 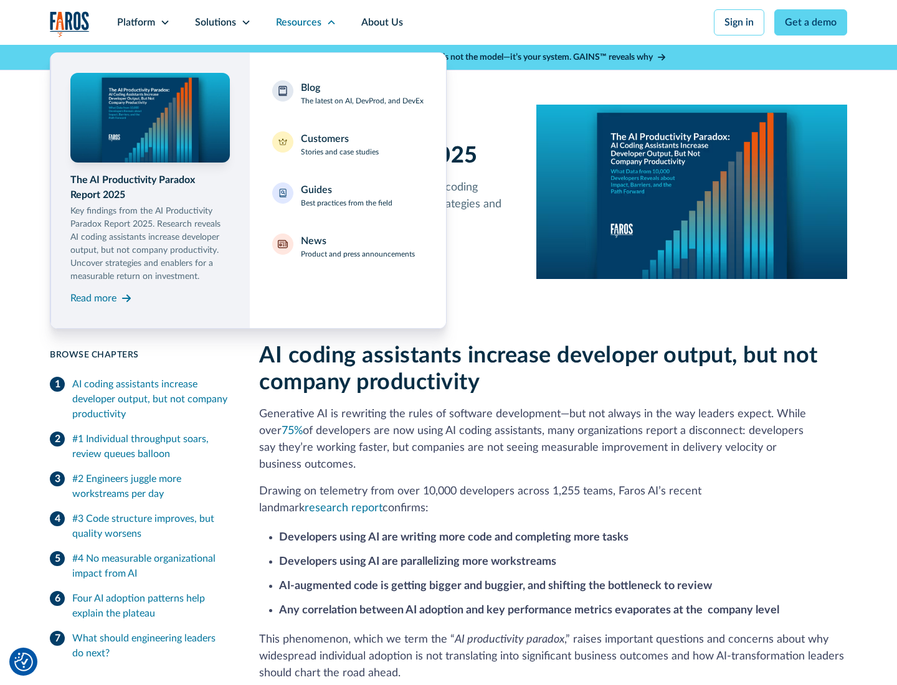 I want to click on button: Cookie Settings, so click(x=24, y=662).